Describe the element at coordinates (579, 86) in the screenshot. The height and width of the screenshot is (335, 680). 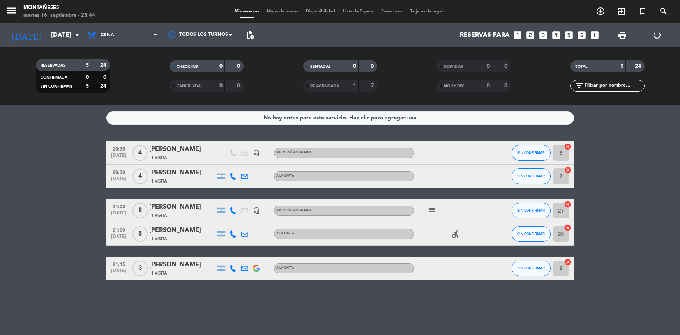
I see `i: filter_list` at that location.